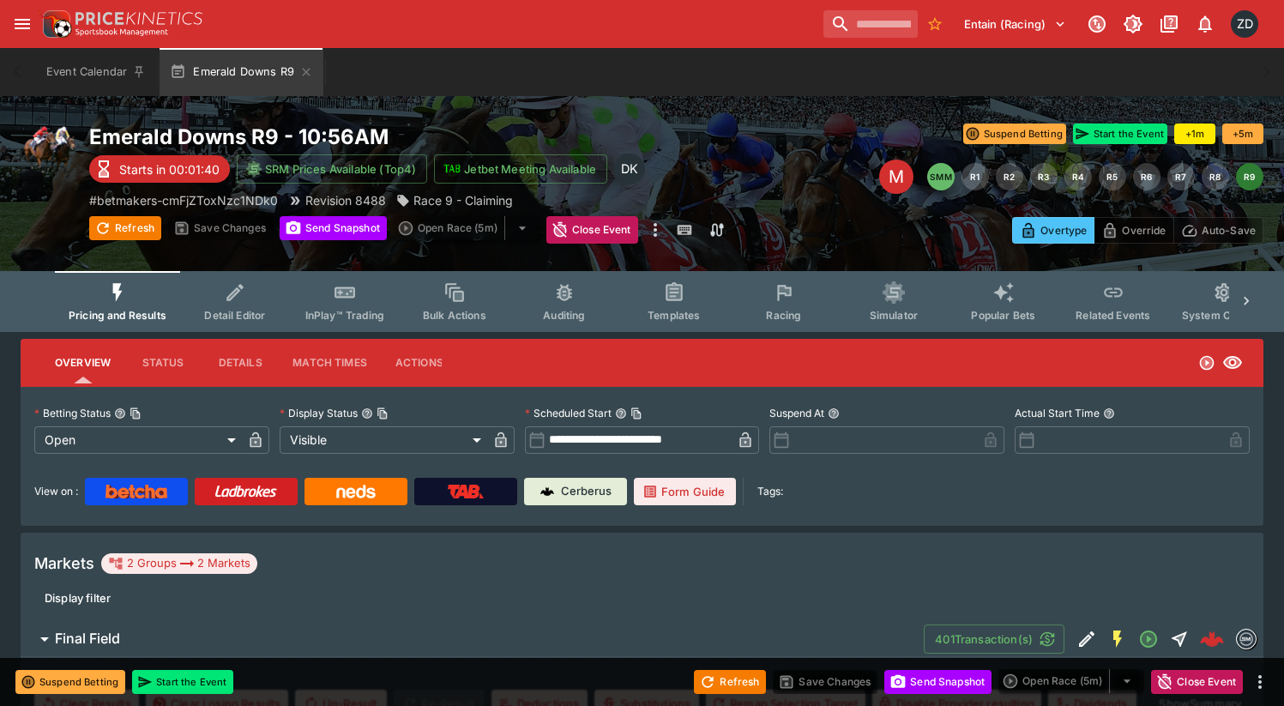 The height and width of the screenshot is (706, 1284). What do you see at coordinates (1246, 639) in the screenshot?
I see `img: betmakers` at bounding box center [1246, 639].